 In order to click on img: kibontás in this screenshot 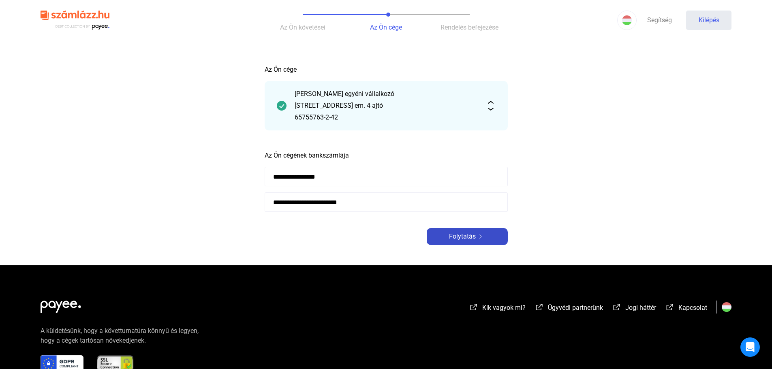, I will do `click(490, 106)`.